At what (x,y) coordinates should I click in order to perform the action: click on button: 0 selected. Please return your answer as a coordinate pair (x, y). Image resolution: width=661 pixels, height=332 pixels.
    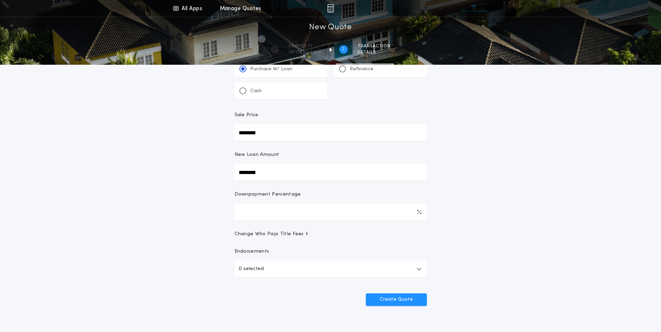
    Looking at the image, I should click on (330, 269).